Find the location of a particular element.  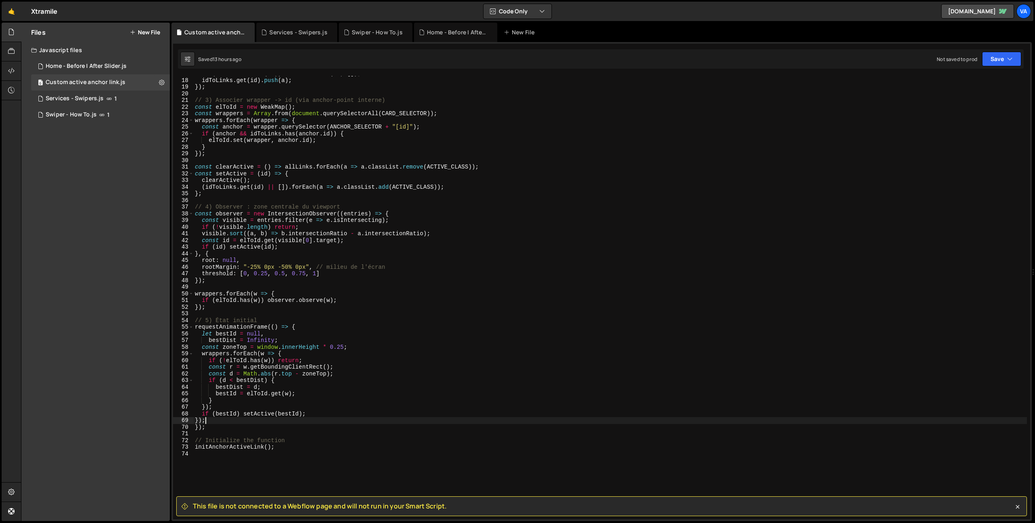

div: 42 is located at coordinates (183, 240).